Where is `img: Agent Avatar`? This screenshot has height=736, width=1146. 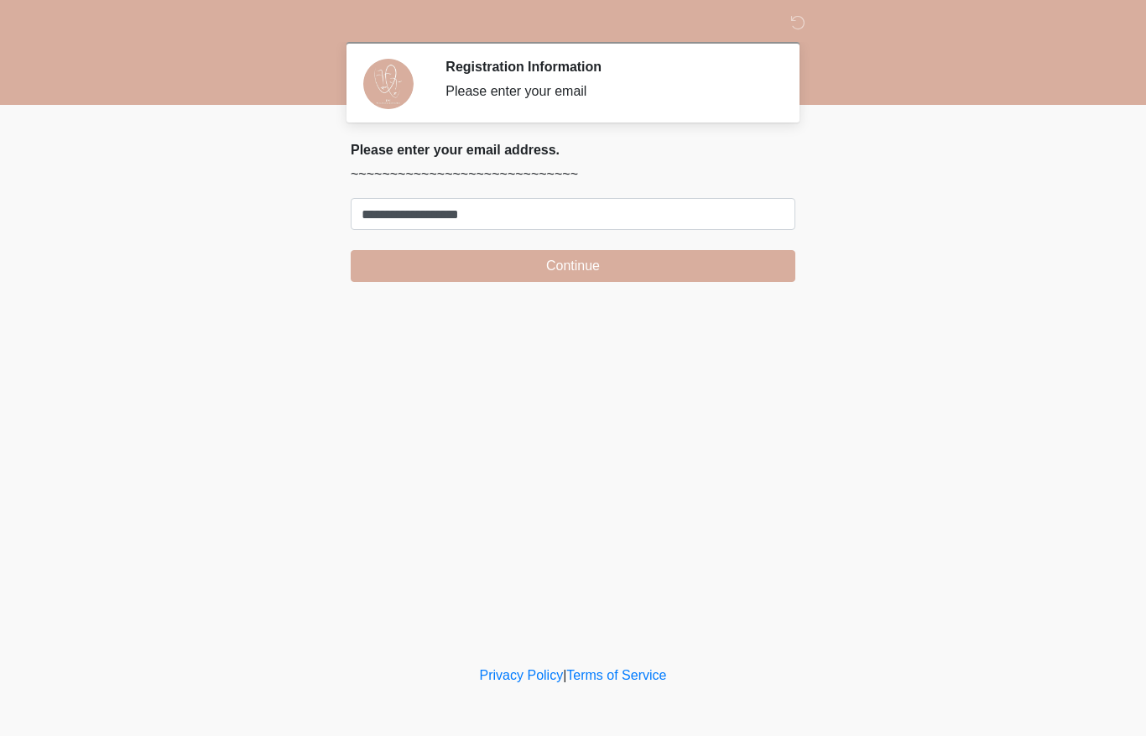
img: Agent Avatar is located at coordinates (389, 84).